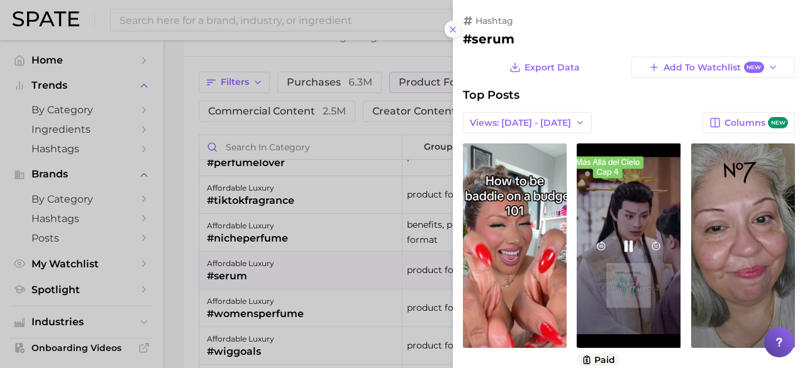 This screenshot has width=805, height=368. What do you see at coordinates (713, 67) in the screenshot?
I see `span: Add to Watchlist` at bounding box center [713, 67].